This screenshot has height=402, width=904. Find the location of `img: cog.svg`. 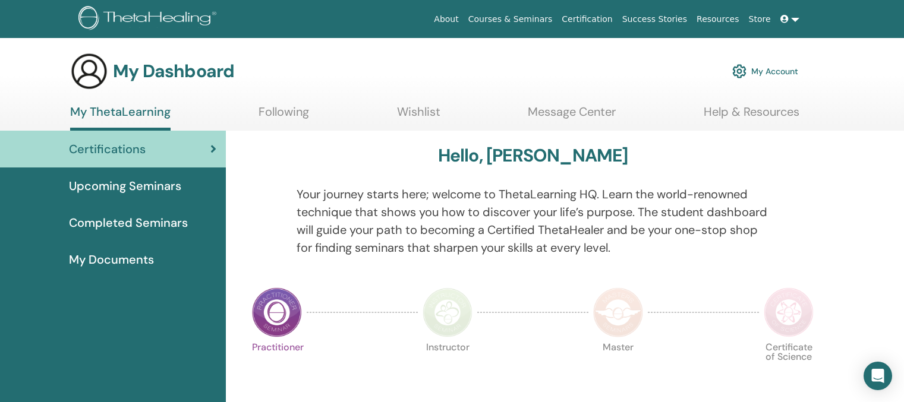

img: cog.svg is located at coordinates (740, 71).